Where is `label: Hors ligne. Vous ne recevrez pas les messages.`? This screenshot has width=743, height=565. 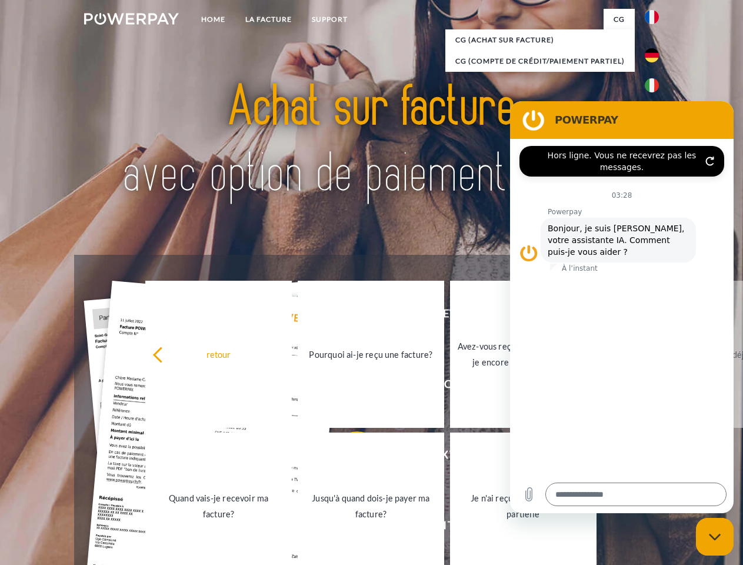 label: Hors ligne. Vous ne recevrez pas les messages. is located at coordinates (112, 60).